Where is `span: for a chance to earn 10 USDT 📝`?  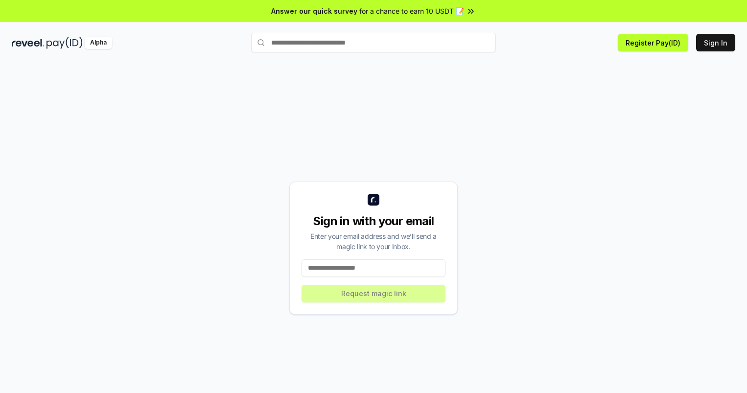 span: for a chance to earn 10 USDT 📝 is located at coordinates (412, 11).